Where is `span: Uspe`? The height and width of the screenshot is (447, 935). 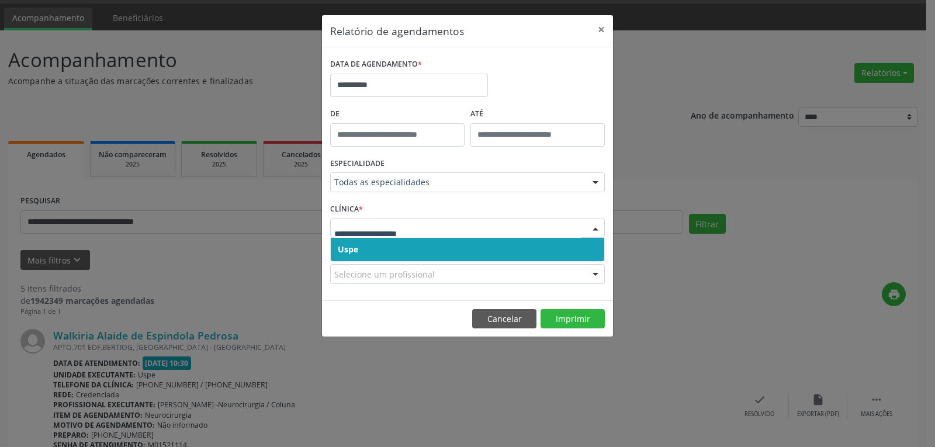 span: Uspe is located at coordinates (348, 249).